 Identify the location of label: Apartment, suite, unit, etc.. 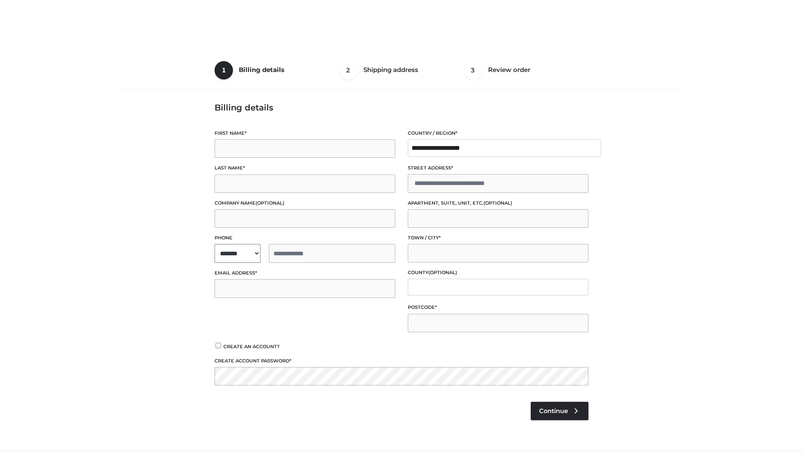
(498, 203).